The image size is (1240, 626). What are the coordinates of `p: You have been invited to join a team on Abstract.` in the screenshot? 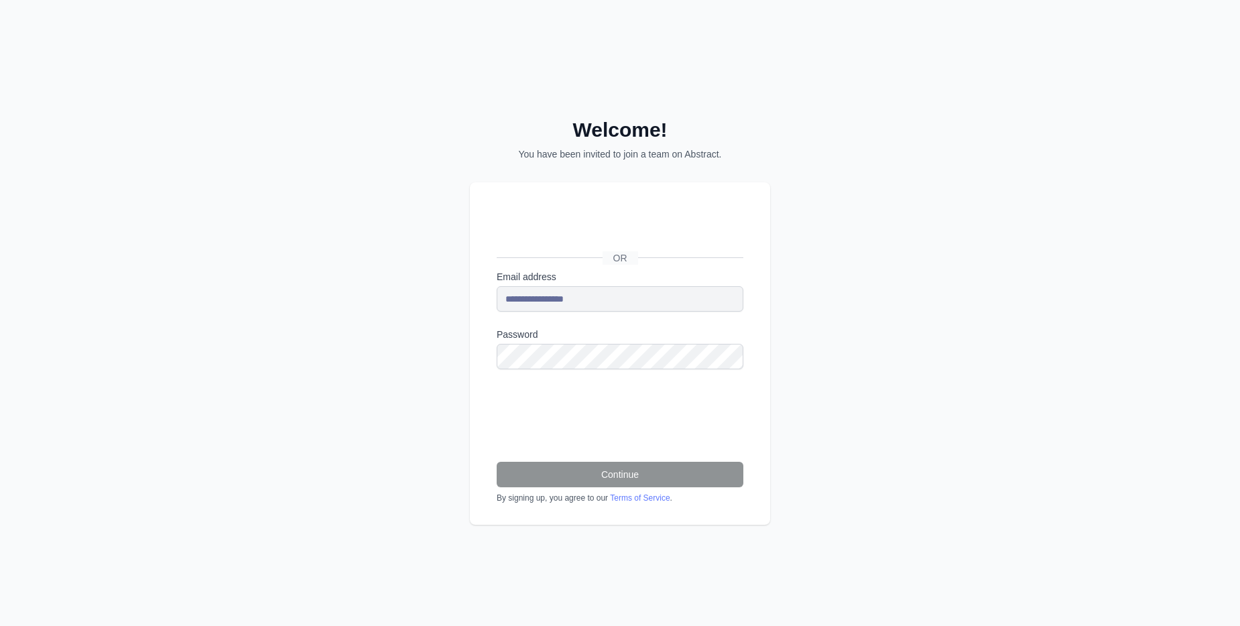 It's located at (620, 154).